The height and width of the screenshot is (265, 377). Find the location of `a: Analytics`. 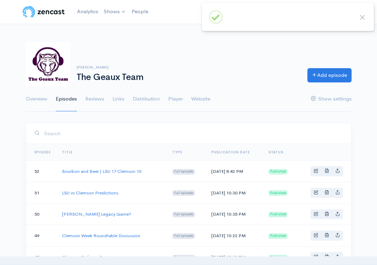

a: Analytics is located at coordinates (87, 11).